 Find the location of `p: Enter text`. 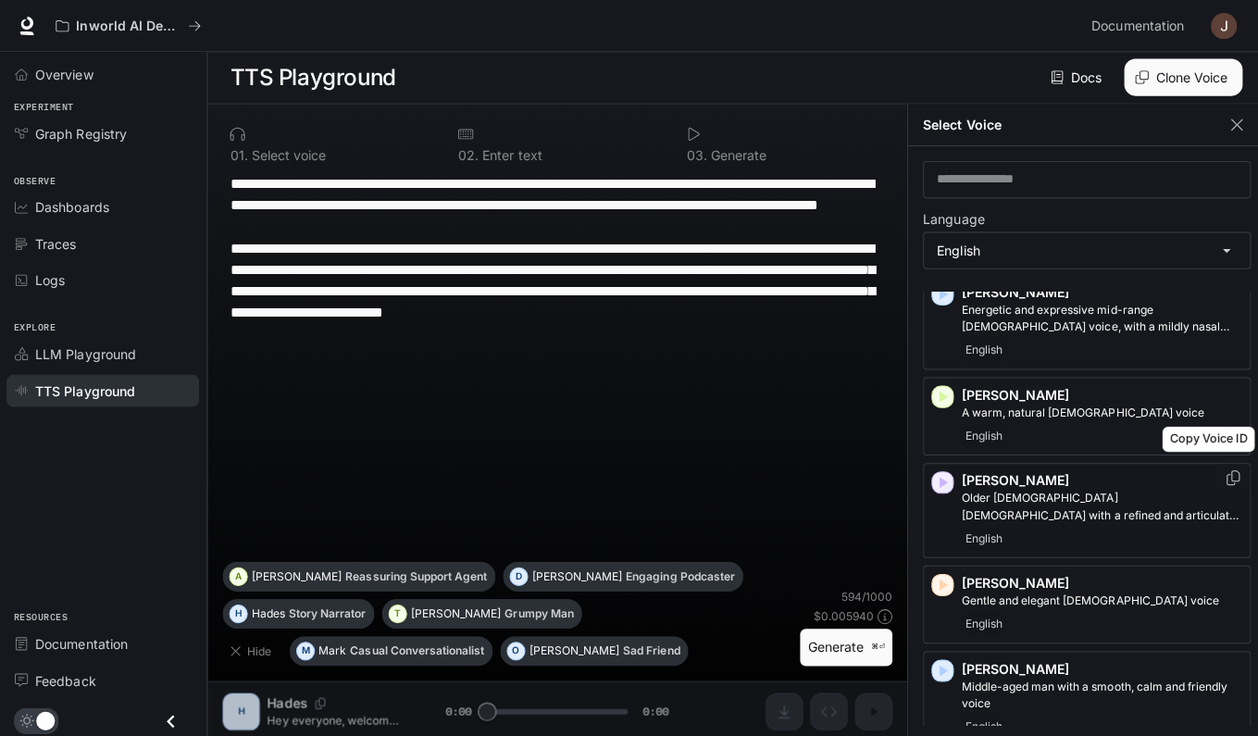

p: Enter text is located at coordinates (508, 155).